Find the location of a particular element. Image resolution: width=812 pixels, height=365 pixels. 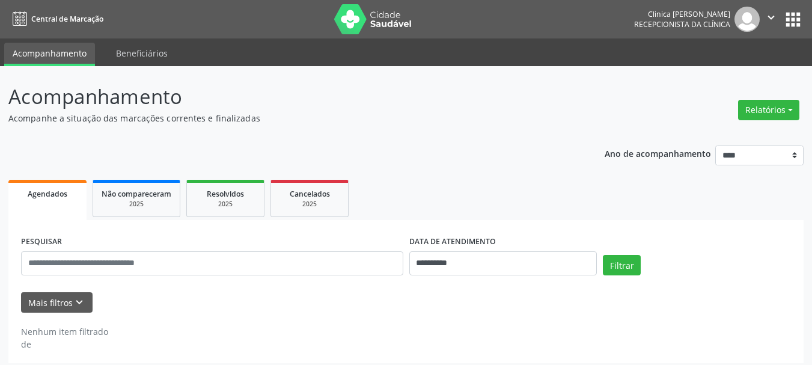

p: Ano de acompanhamento is located at coordinates (658, 153).